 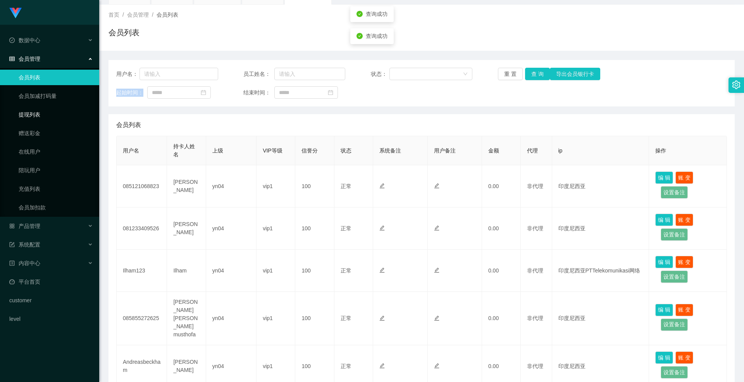 I want to click on span: 系统配置, so click(x=25, y=245).